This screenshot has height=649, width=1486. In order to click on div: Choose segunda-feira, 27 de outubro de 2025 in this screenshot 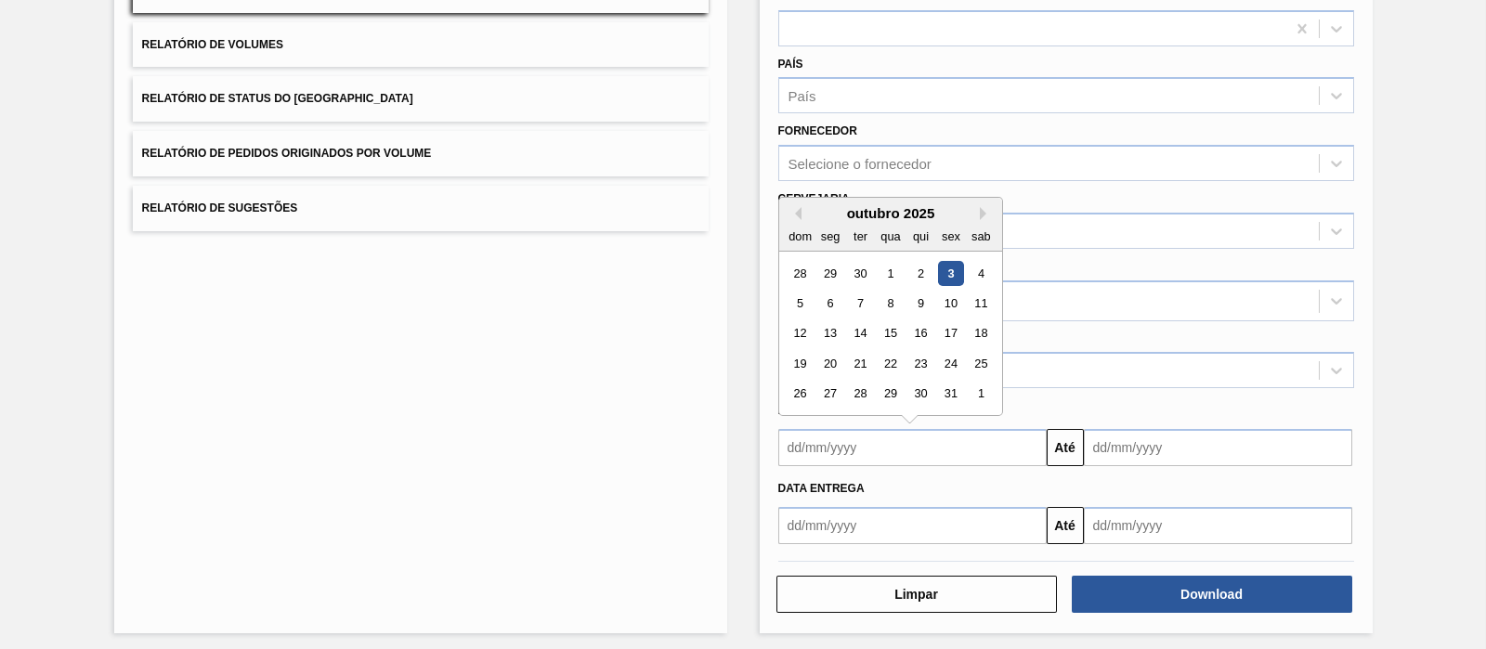, I will do `click(829, 394)`.